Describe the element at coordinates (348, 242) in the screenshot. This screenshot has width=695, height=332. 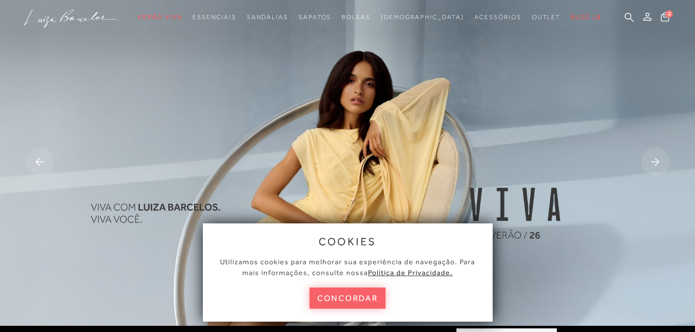
I see `span: cookies` at that location.